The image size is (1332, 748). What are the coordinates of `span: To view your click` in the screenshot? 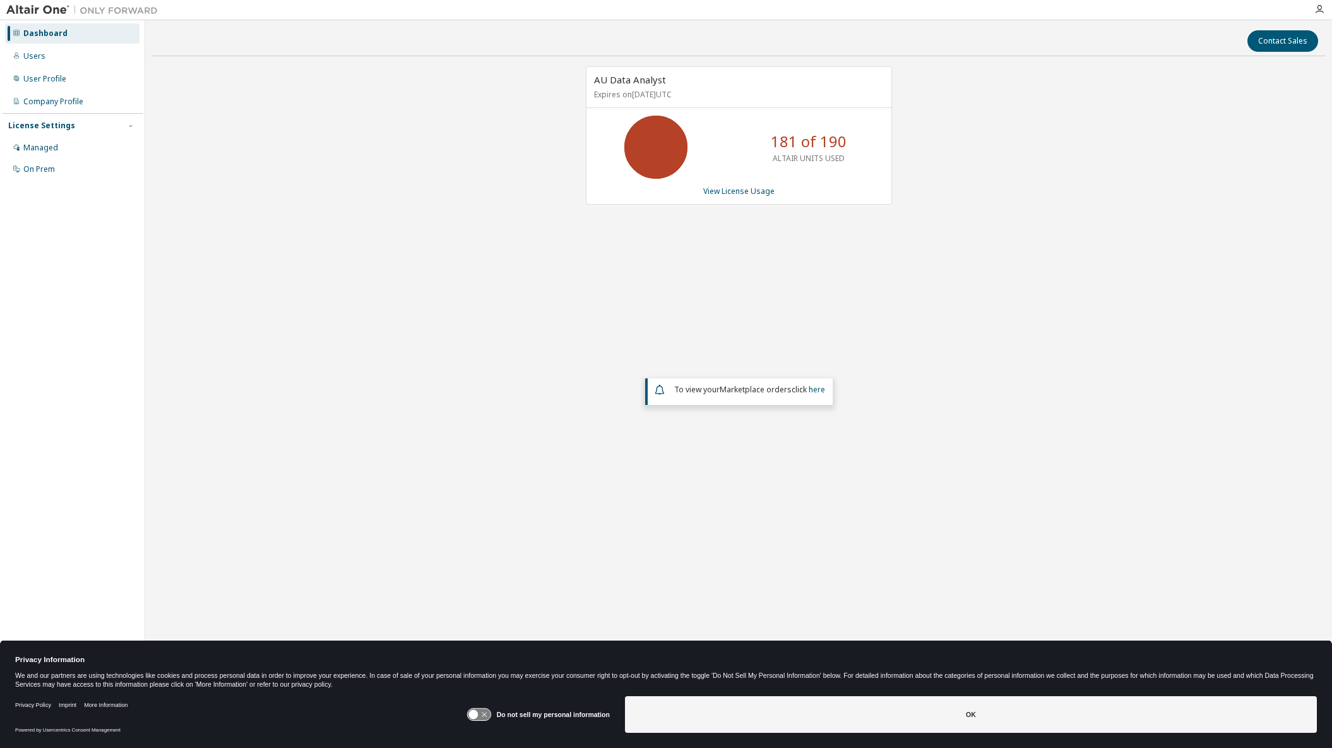 It's located at (750, 389).